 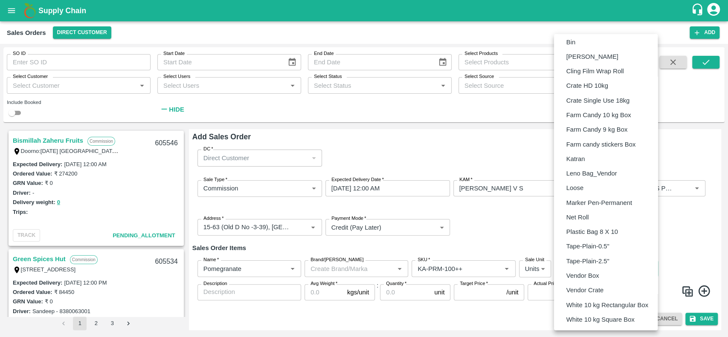 What do you see at coordinates (595, 71) in the screenshot?
I see `p: Cling Film Wrap Roll` at bounding box center [595, 71].